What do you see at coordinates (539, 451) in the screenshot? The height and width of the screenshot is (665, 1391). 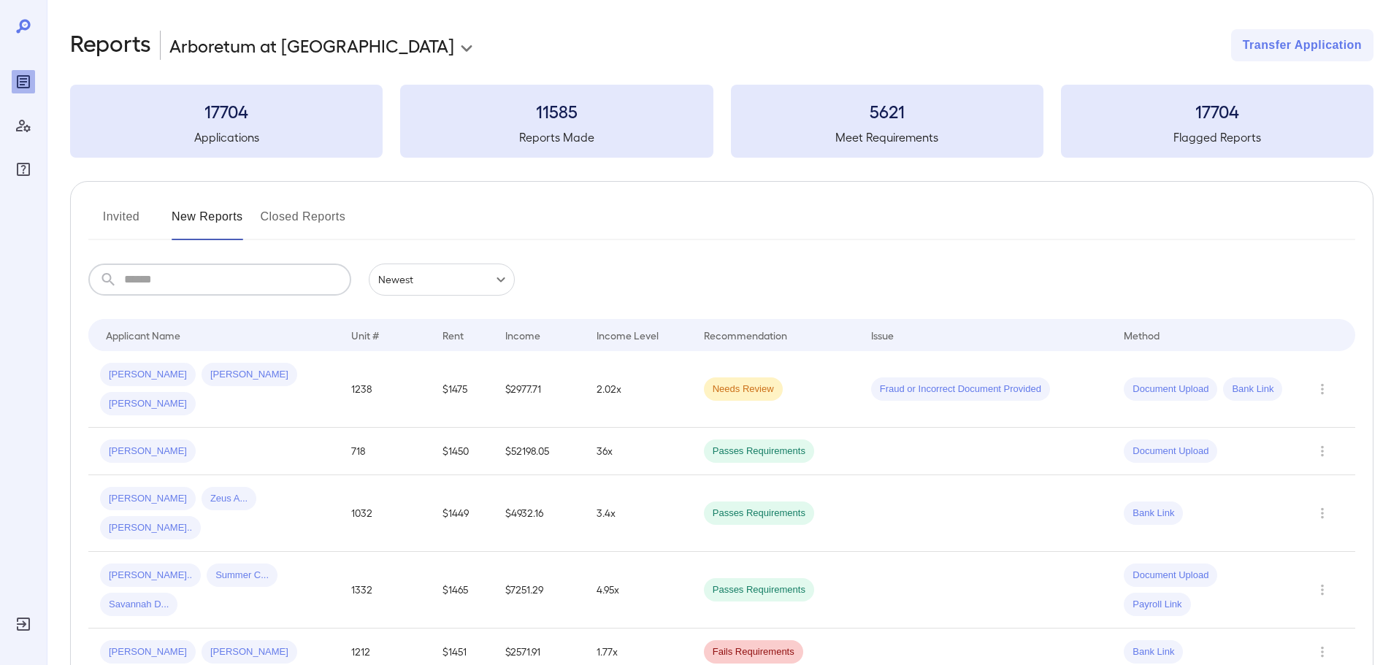 I see `td: $52198.05` at bounding box center [539, 451].